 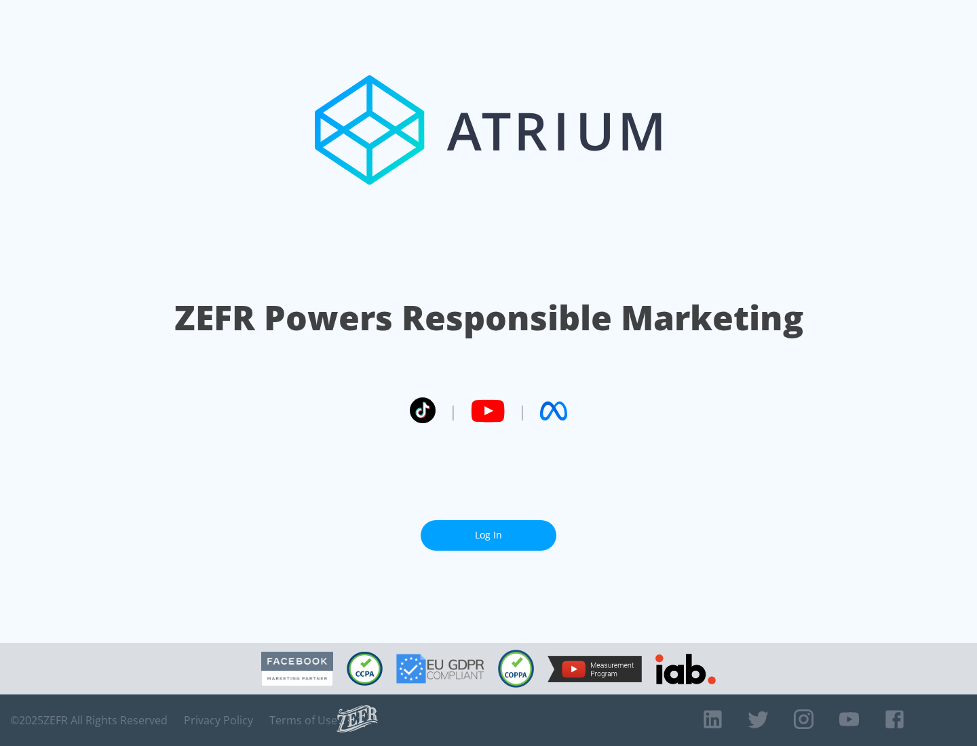 I want to click on img: IAB, so click(x=685, y=669).